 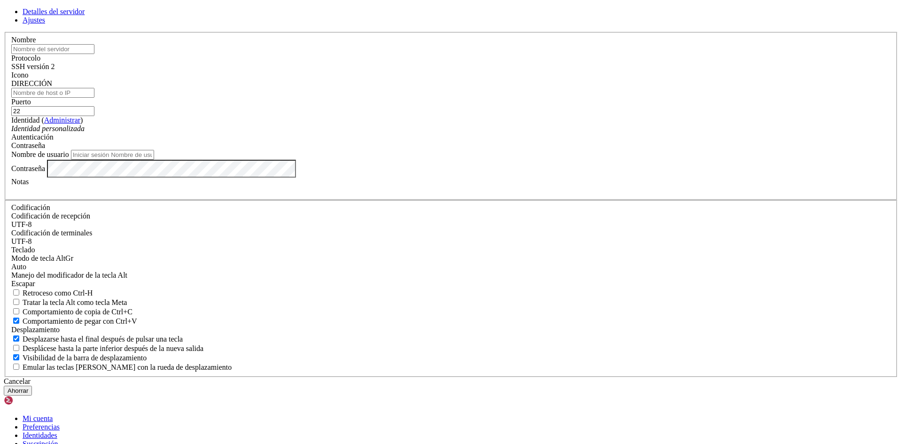 What do you see at coordinates (16, 292) in the screenshot?
I see `input: Retroceso como Ctrl-H` at bounding box center [16, 292].